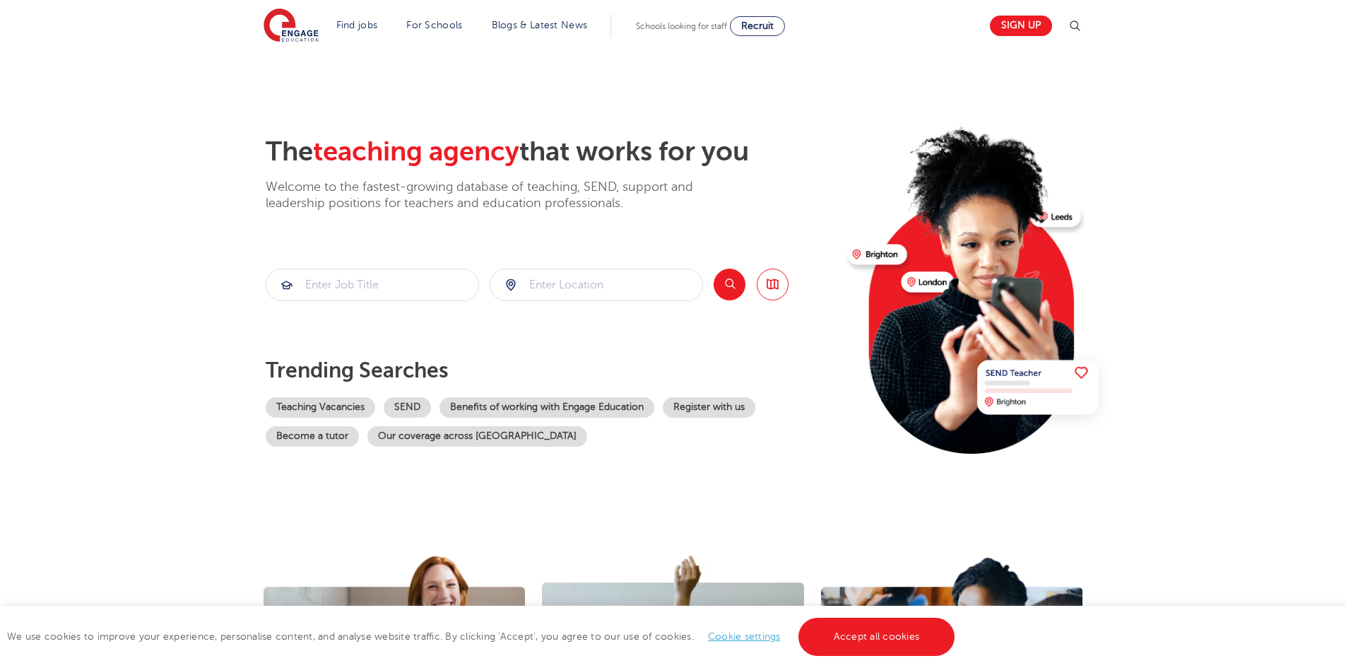 This screenshot has width=1346, height=668. I want to click on a: Recruit, so click(757, 26).